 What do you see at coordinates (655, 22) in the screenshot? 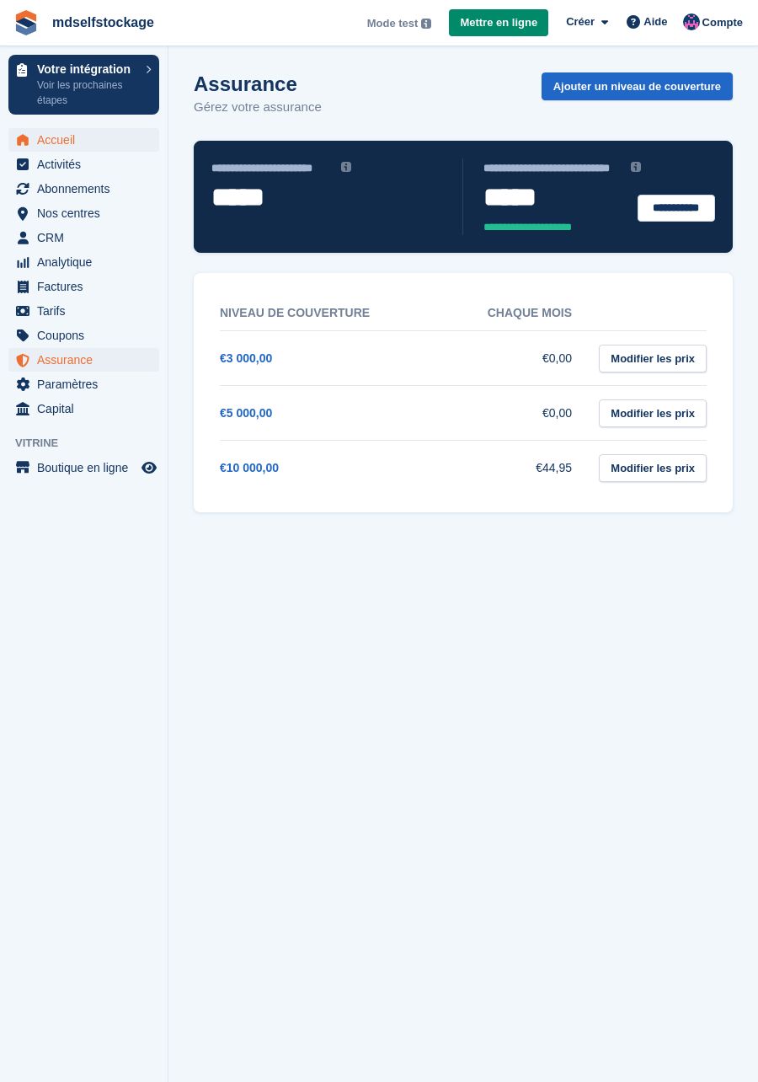
I see `span: Aide` at bounding box center [655, 22].